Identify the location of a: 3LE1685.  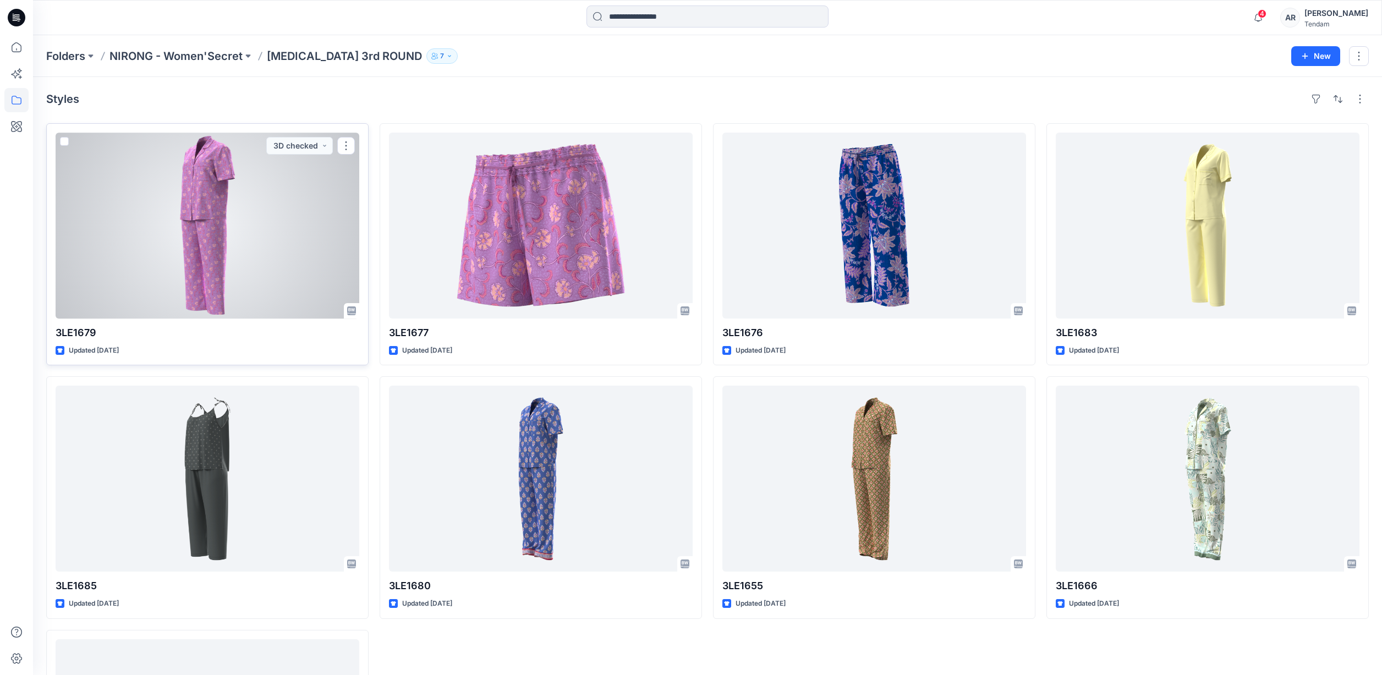
(207, 479).